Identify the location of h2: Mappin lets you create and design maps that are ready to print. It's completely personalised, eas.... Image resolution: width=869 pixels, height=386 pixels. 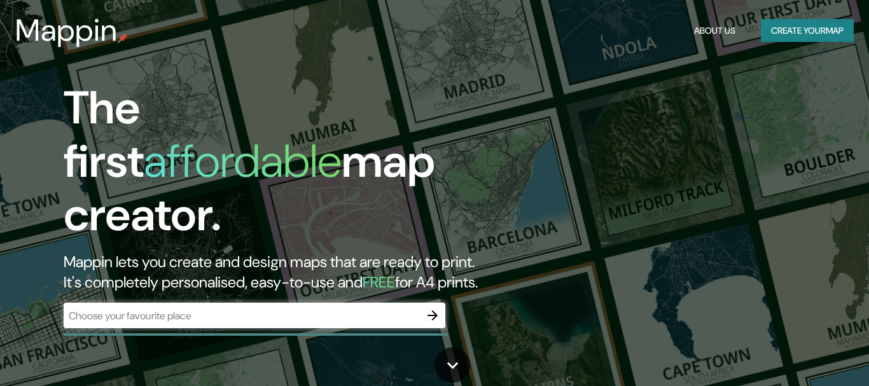
(281, 272).